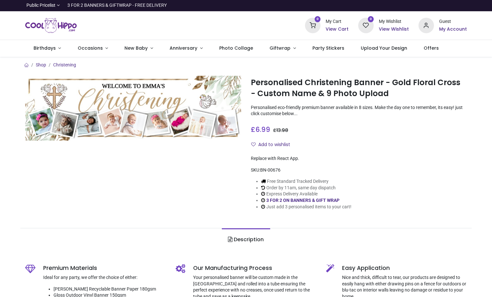 This screenshot has height=297, width=492. What do you see at coordinates (117, 5) in the screenshot?
I see `div: 3 FOR 2 BANNERS & GIFTWRAP - FREE DELIVERY` at bounding box center [117, 5].